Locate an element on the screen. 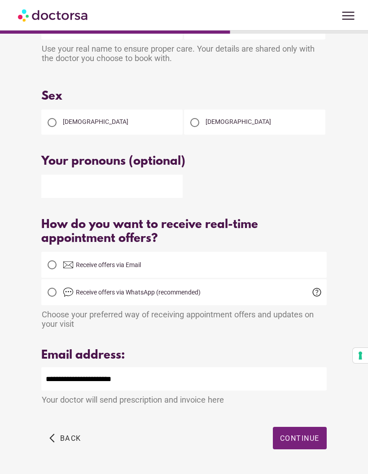  span: Continue is located at coordinates (300, 438).